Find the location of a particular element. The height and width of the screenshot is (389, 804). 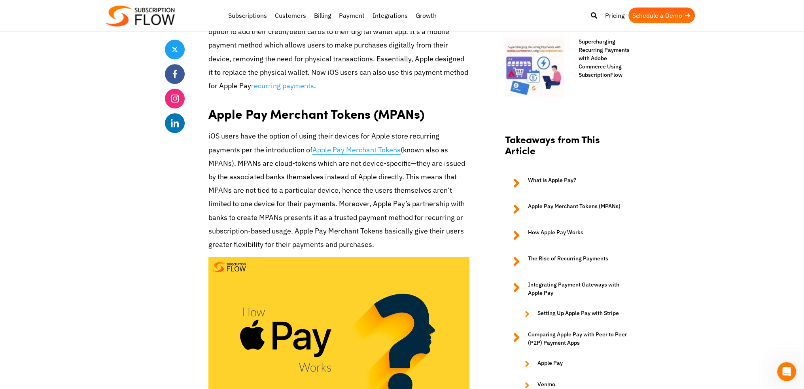

a: Supercharging Recurring Payments with Adobe Commerce Using SubscriptionFlow is located at coordinates (601, 58).